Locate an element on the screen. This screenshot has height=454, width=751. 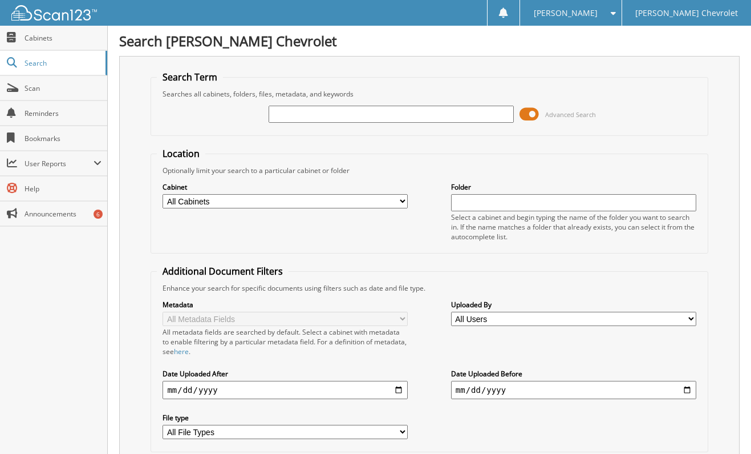
span: Search is located at coordinates (62, 63).